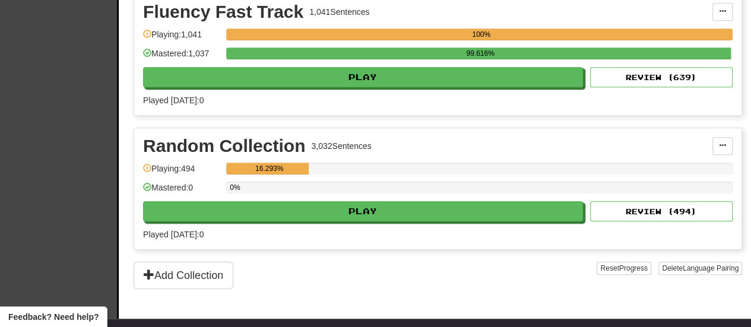 The height and width of the screenshot is (327, 751). What do you see at coordinates (623, 268) in the screenshot?
I see `button: ResetProgress` at bounding box center [623, 268].